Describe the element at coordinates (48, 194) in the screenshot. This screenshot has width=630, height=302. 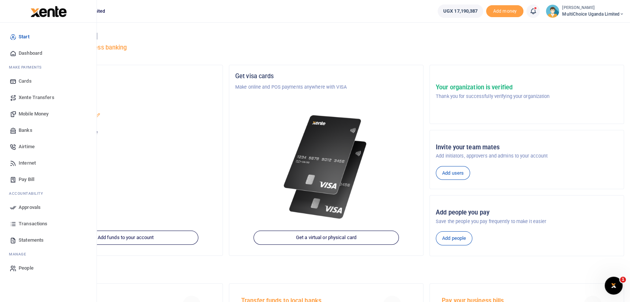
I see `li: Ac` at that location.